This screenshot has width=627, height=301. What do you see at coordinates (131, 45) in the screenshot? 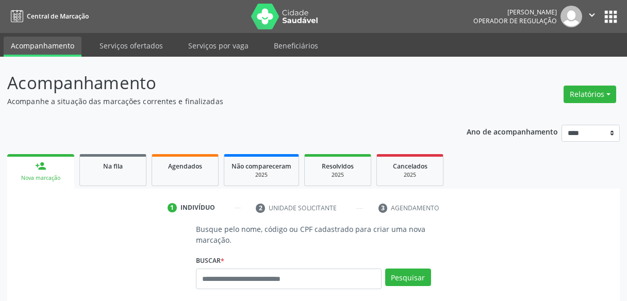
I see `a: Serviços ofertados` at bounding box center [131, 45].